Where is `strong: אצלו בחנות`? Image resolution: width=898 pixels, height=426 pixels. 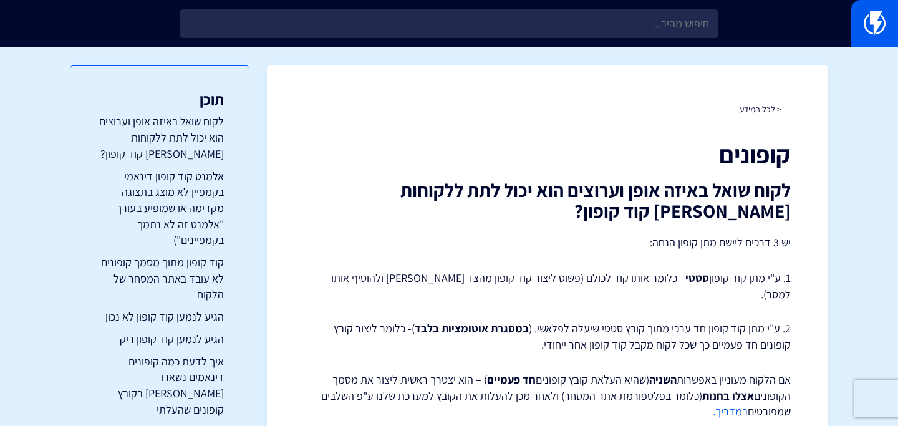 strong: אצלו בחנות is located at coordinates (727, 395).